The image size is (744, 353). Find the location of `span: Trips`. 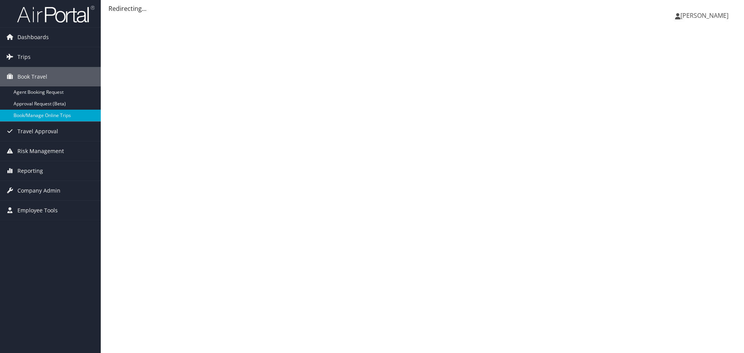

span: Trips is located at coordinates (24, 57).